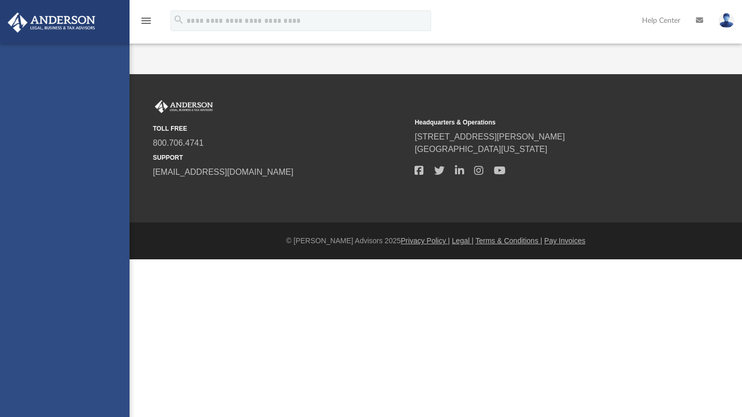 This screenshot has width=742, height=417. What do you see at coordinates (564, 240) in the screenshot?
I see `a: Pay Invoices` at bounding box center [564, 240].